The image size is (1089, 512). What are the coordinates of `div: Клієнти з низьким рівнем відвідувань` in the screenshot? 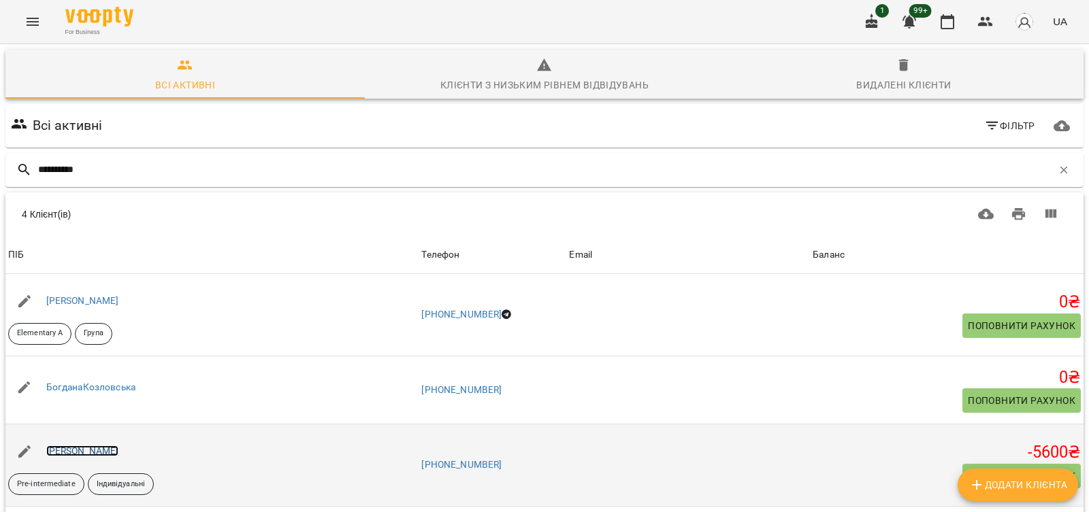 It's located at (544, 85).